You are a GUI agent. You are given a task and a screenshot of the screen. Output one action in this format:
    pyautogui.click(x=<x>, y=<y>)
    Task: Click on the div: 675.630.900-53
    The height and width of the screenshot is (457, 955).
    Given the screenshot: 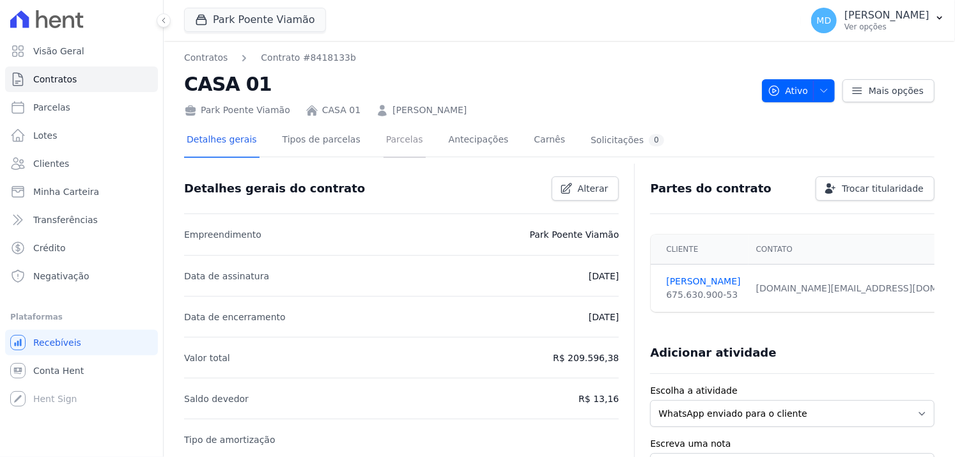 What is the action you would take?
    pyautogui.click(x=703, y=295)
    